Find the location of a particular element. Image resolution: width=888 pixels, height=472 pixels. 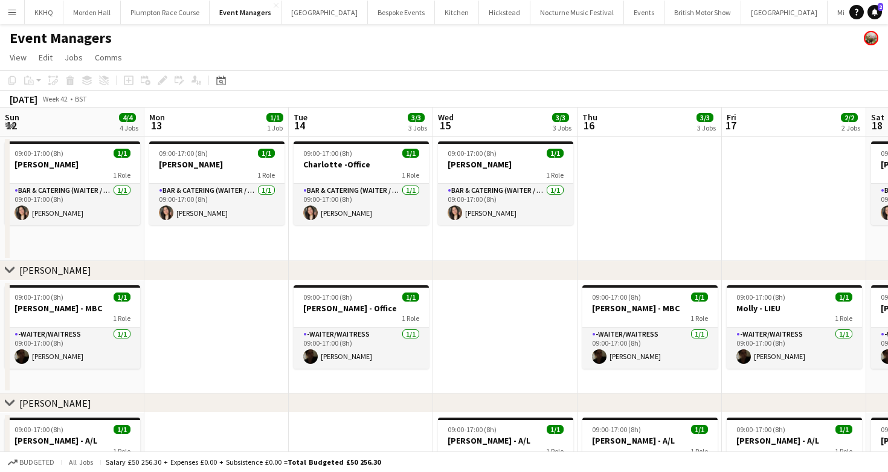

app-job-card: 09:00-17:00 (8h)1/1Charlotte -Office1 RoleBar & Catering (Waiter / waitress)1/109:00-17:00 (8h)[P... is located at coordinates (361, 183).